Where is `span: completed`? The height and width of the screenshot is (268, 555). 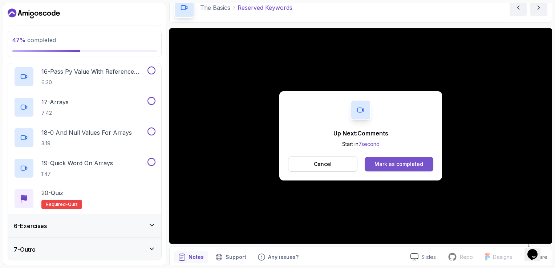
span: completed is located at coordinates (34, 40).